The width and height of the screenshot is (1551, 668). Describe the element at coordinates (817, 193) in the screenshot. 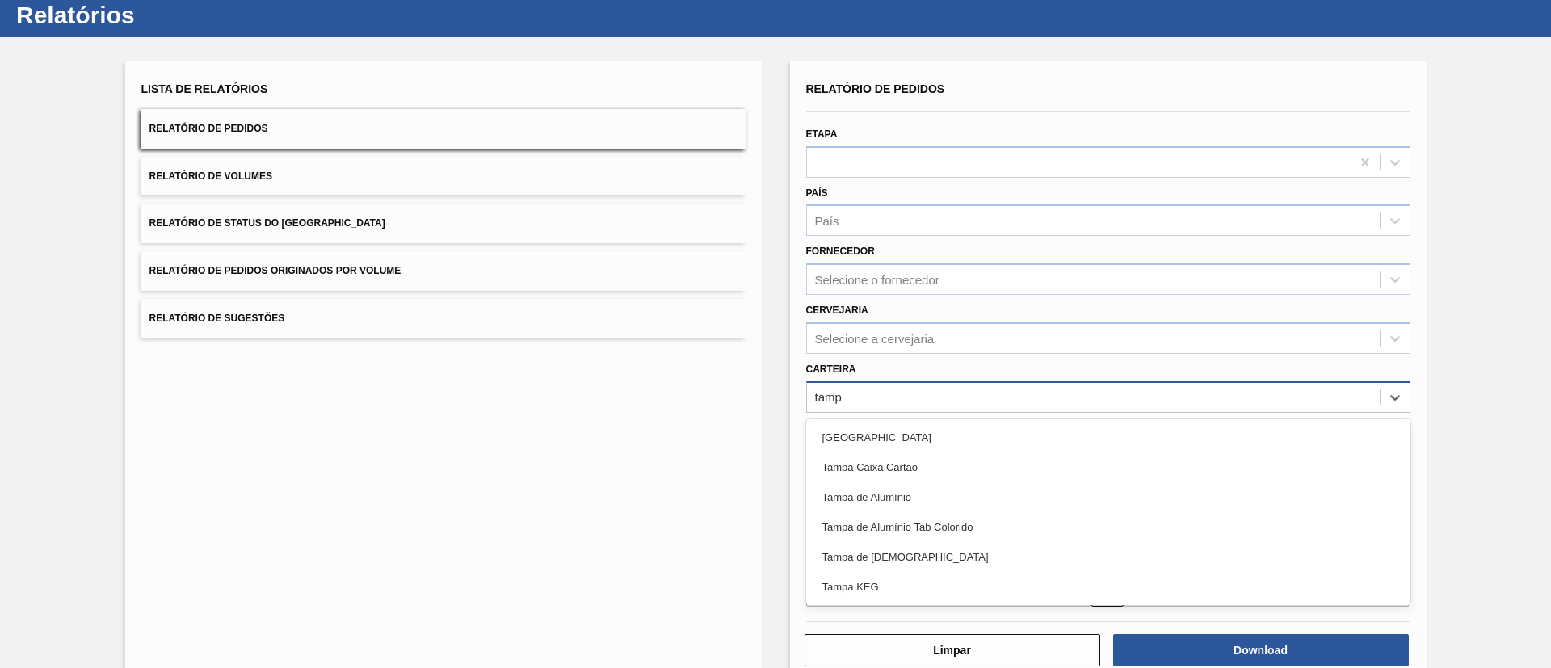

I see `label: País` at that location.